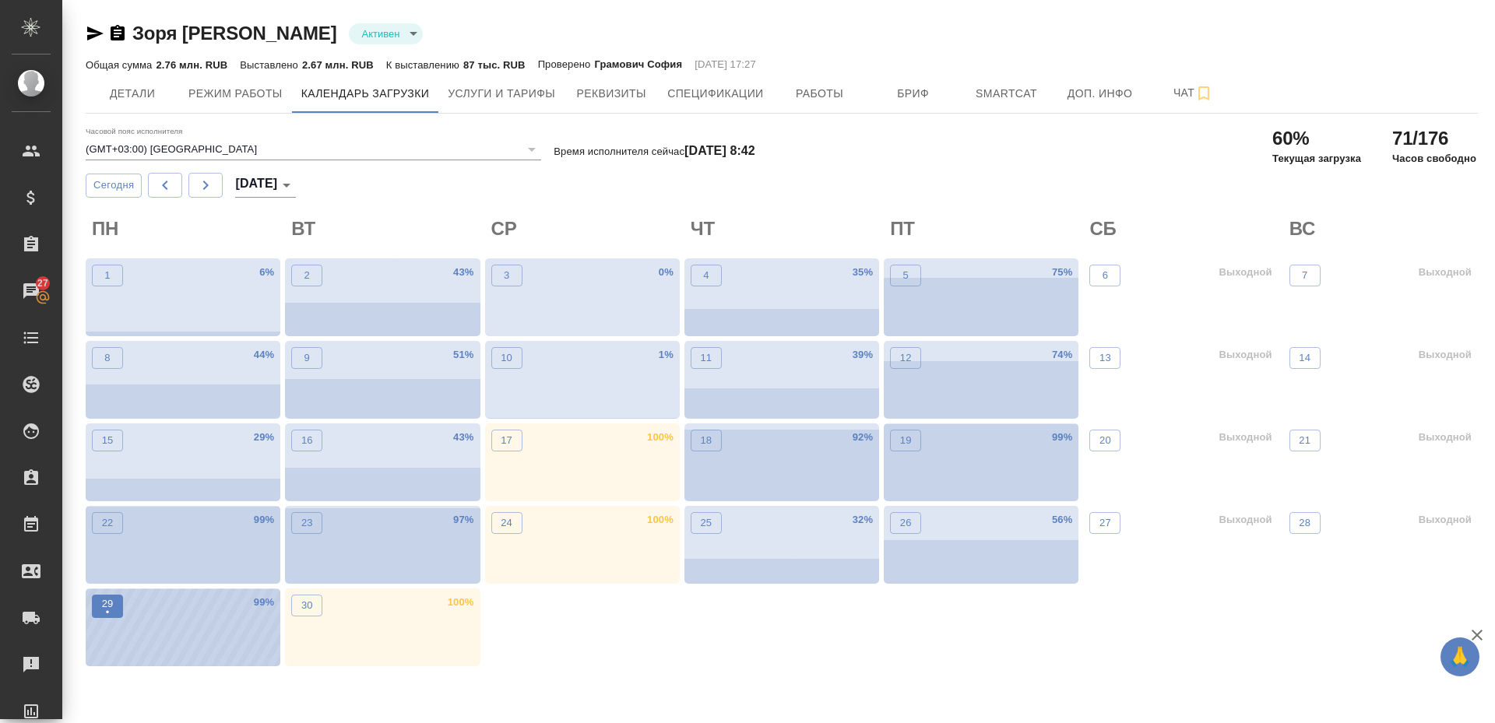 This screenshot has height=723, width=1495. Describe the element at coordinates (1204, 93) in the screenshot. I see `svg: Подписаться` at that location.